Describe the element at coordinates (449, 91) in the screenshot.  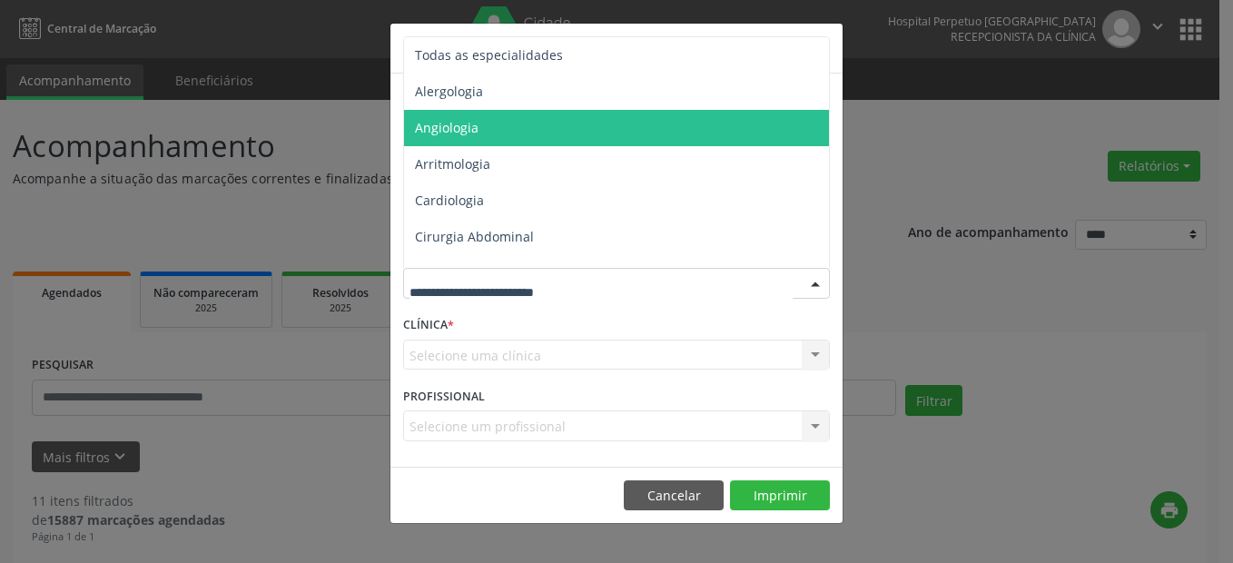
I see `span: Alergologia` at that location.